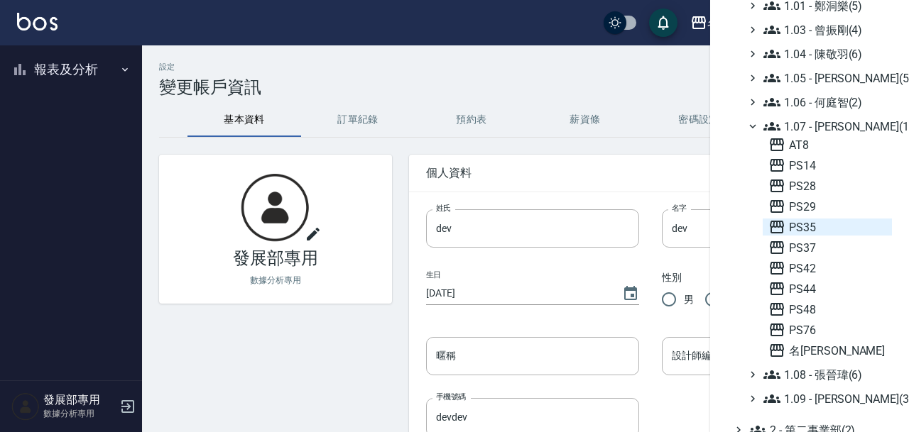  I want to click on span: PS42, so click(827, 268).